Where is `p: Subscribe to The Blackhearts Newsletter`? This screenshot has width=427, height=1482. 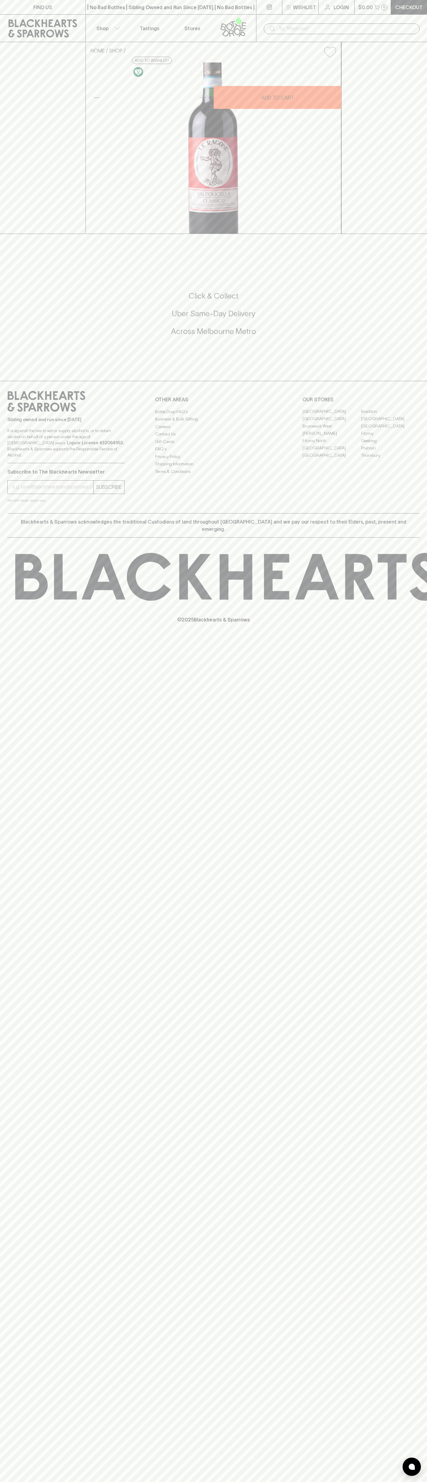
p: Subscribe to The Blackhearts Newsletter is located at coordinates (66, 472).